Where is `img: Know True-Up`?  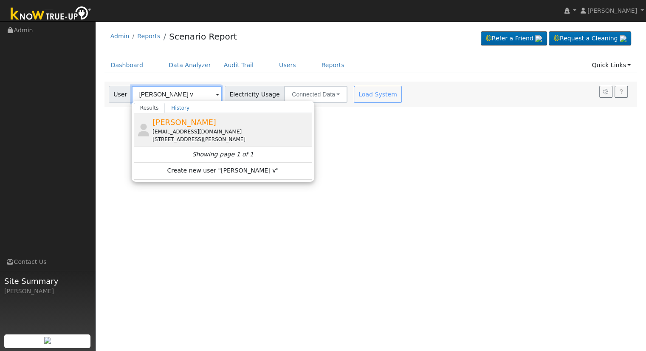 img: Know True-Up is located at coordinates (51, 14).